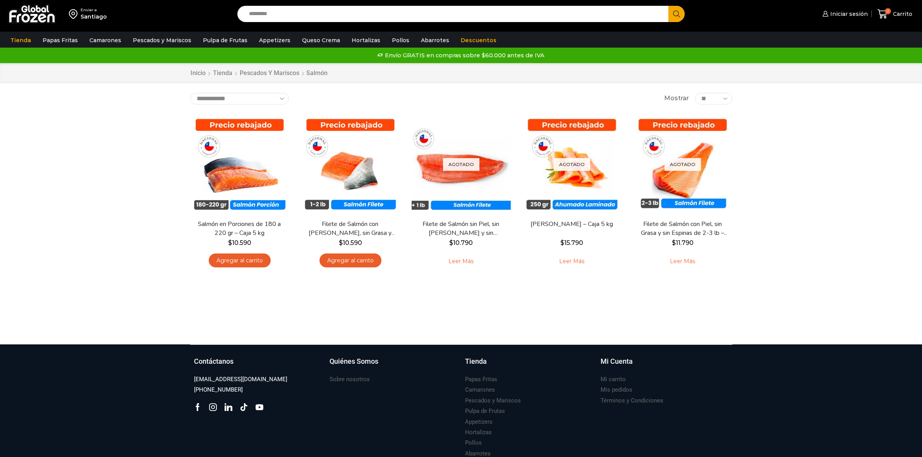  I want to click on span: Iniciar sesión, so click(848, 14).